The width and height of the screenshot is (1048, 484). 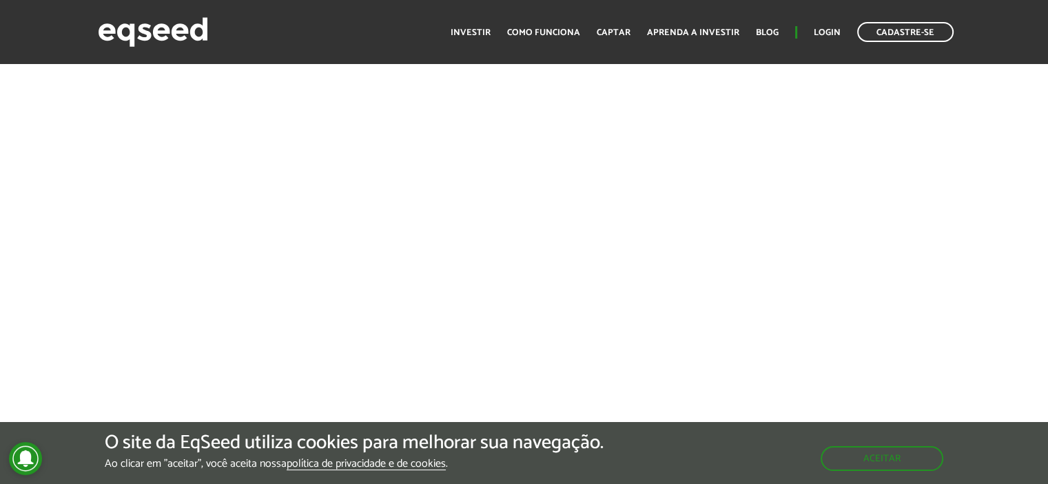 What do you see at coordinates (767, 32) in the screenshot?
I see `a: Blog` at bounding box center [767, 32].